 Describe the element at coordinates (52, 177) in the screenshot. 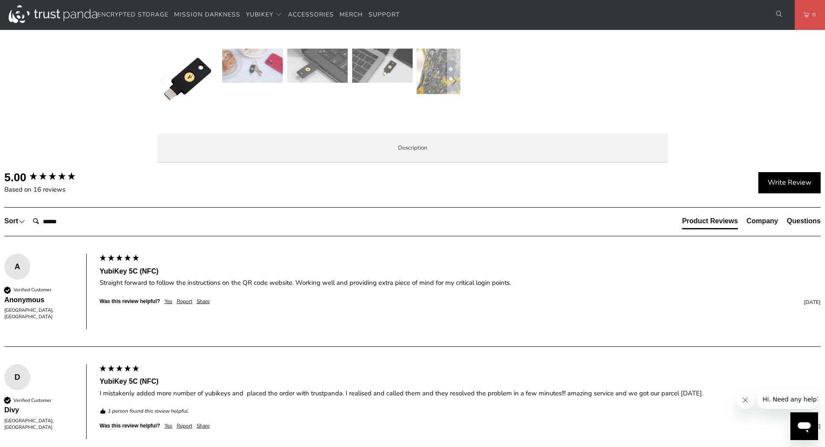

I see `div: 5.00 star rating` at that location.